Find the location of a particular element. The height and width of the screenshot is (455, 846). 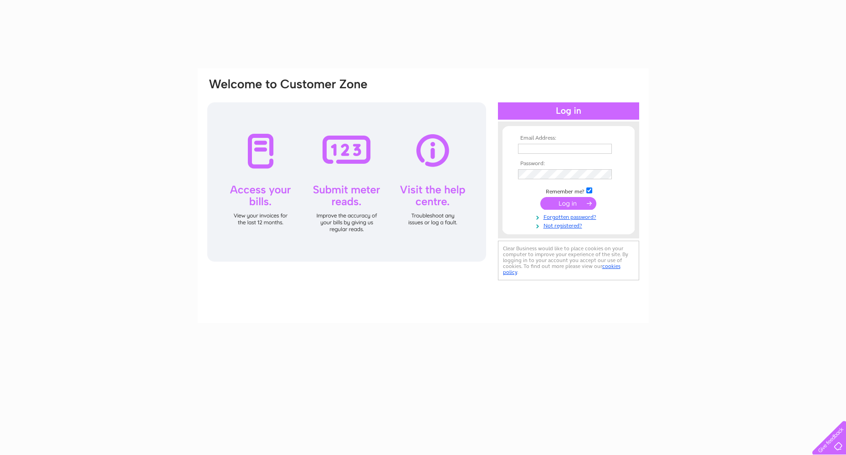

input: Submit is located at coordinates (568, 204).